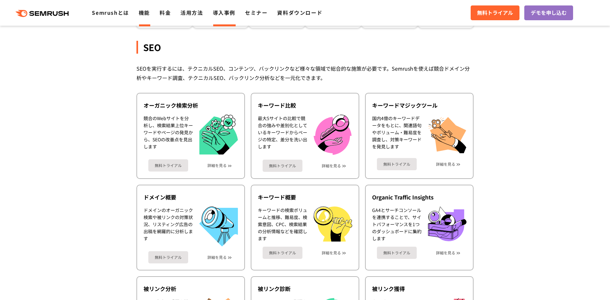  Describe the element at coordinates (300, 13) in the screenshot. I see `a: 資料ダウンロード` at that location.